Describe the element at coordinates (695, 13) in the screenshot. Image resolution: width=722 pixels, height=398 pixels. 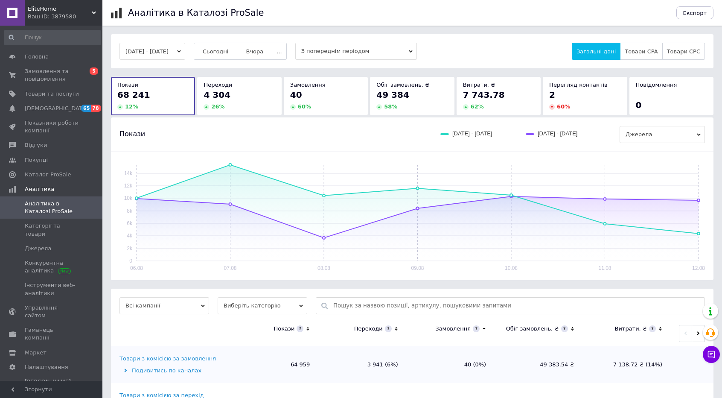
I see `span: Експорт` at that location.